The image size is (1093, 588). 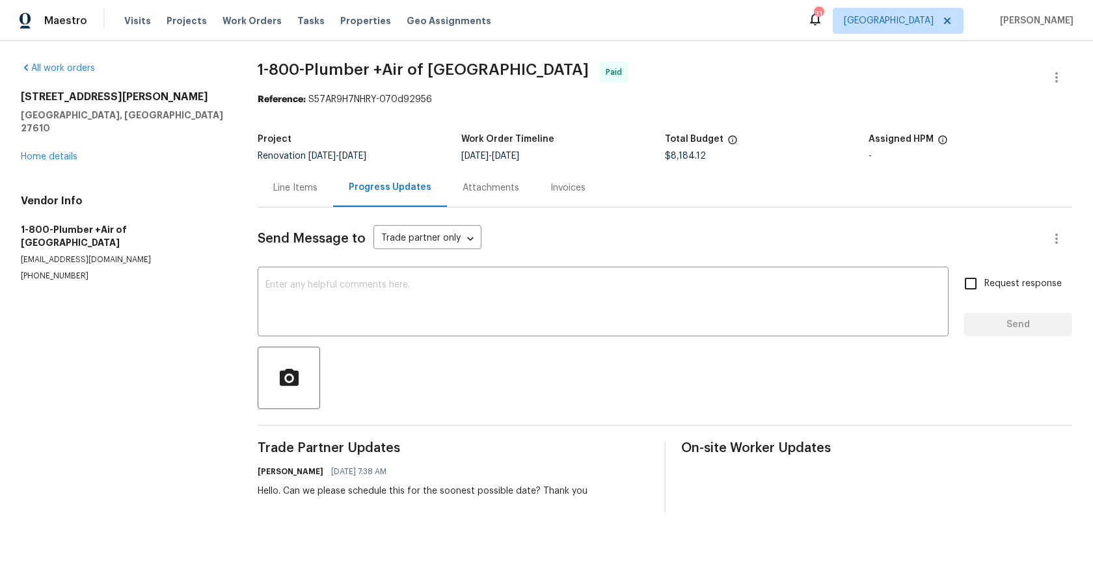 I want to click on span: Tasks, so click(x=311, y=21).